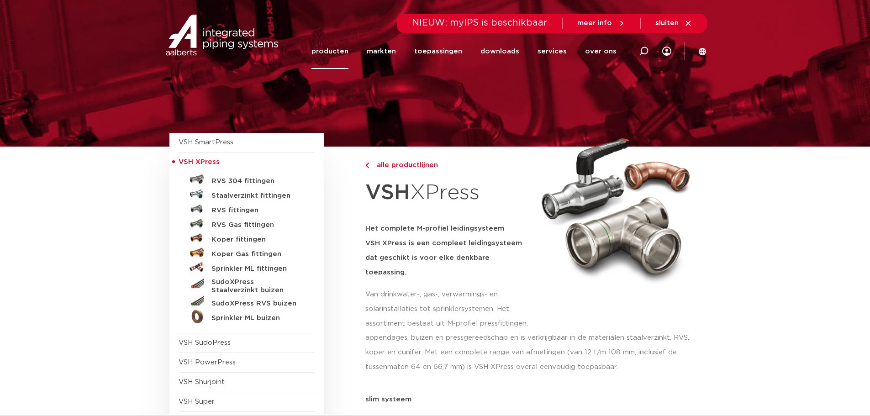 The width and height of the screenshot is (870, 416). I want to click on a: RVS fittingen, so click(247, 209).